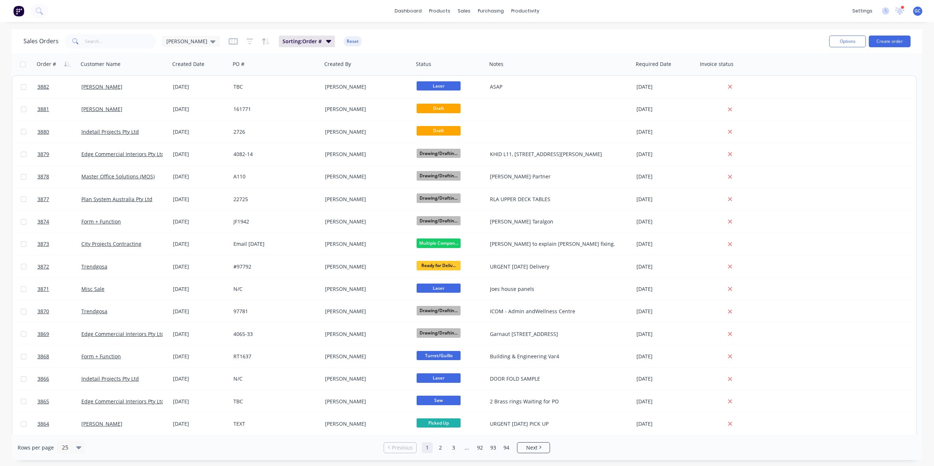 This screenshot has height=466, width=934. What do you see at coordinates (59, 222) in the screenshot?
I see `a: 3874` at bounding box center [59, 222].